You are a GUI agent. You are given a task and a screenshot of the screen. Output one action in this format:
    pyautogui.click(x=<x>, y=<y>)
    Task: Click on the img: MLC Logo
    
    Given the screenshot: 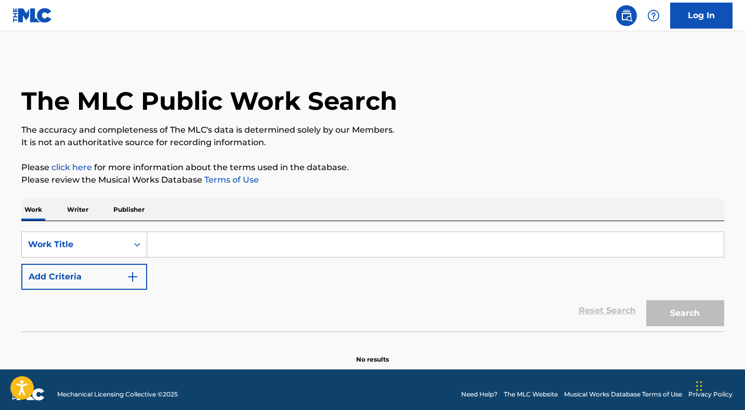 What is the action you would take?
    pyautogui.click(x=32, y=15)
    